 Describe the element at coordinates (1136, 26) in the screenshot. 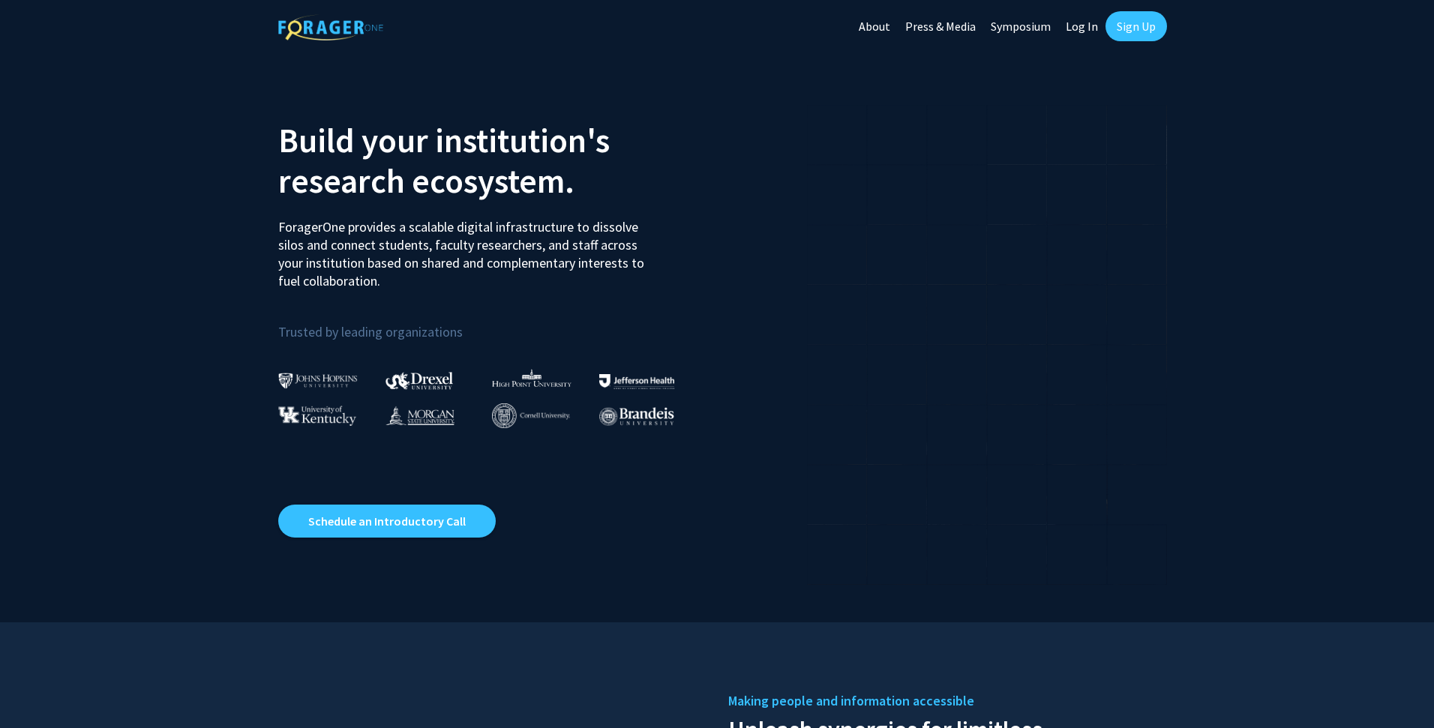

I see `a: Sign Up` at that location.